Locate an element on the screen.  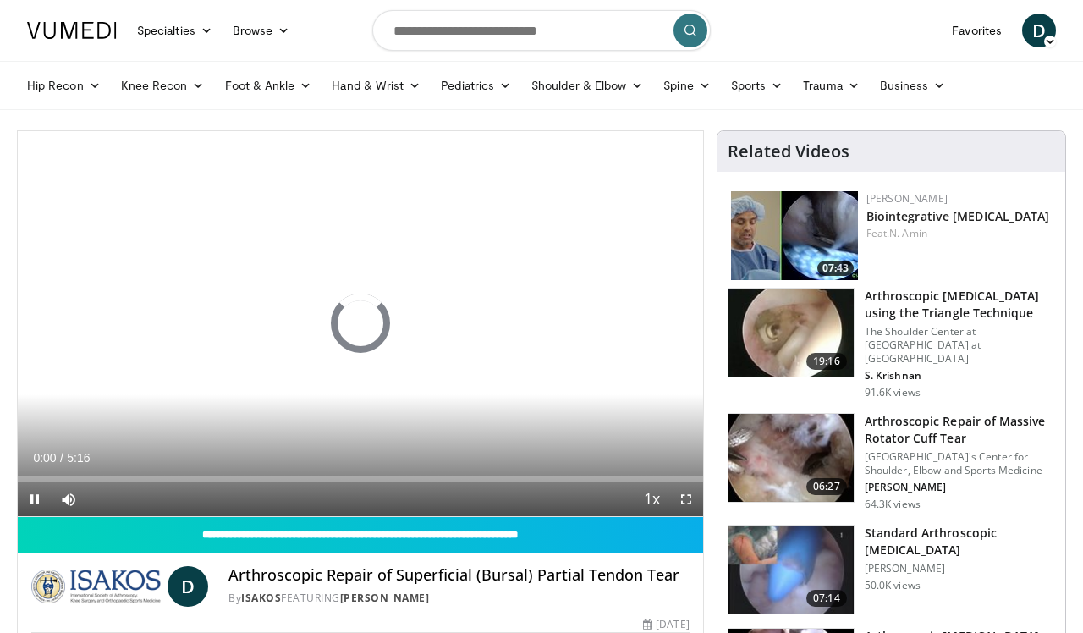
a: Favorites is located at coordinates (976, 30).